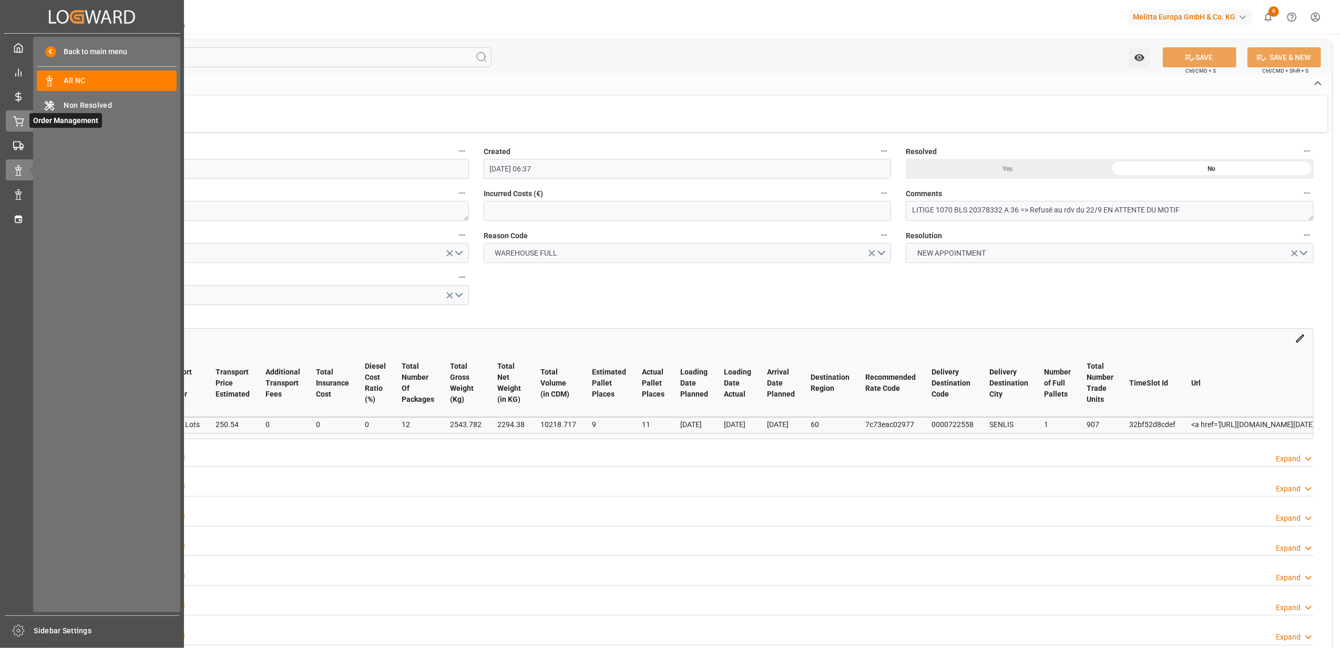  I want to click on th: Total Gross Weight (Kg), so click(466, 383).